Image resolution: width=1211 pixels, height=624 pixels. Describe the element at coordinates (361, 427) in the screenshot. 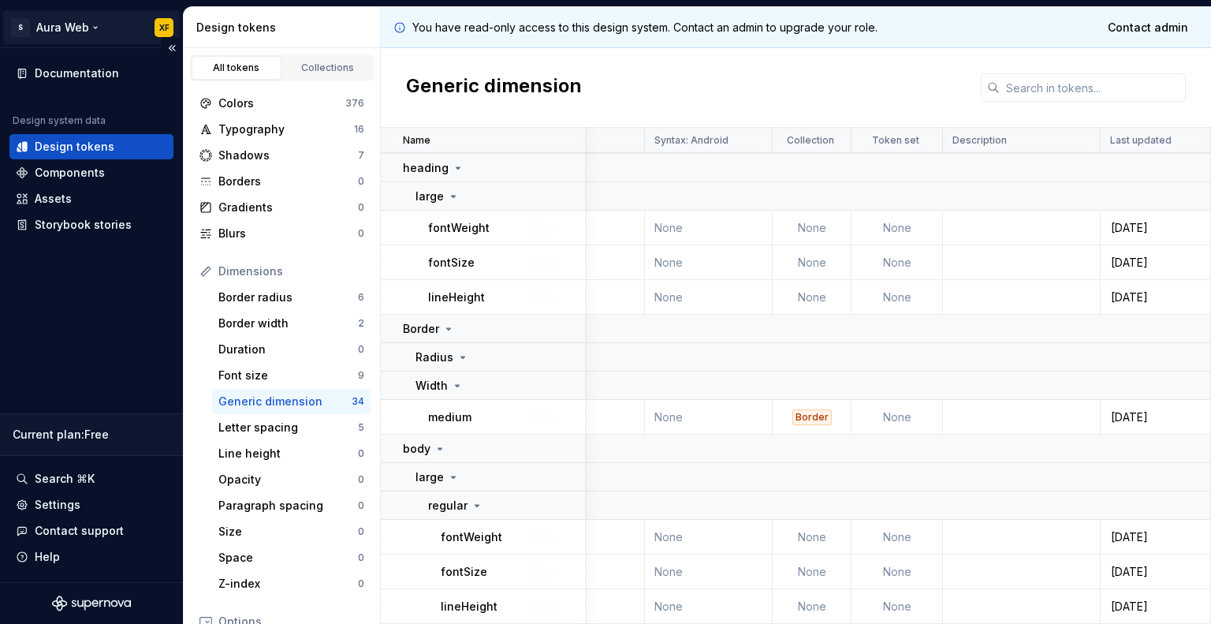

I see `div: 5` at that location.